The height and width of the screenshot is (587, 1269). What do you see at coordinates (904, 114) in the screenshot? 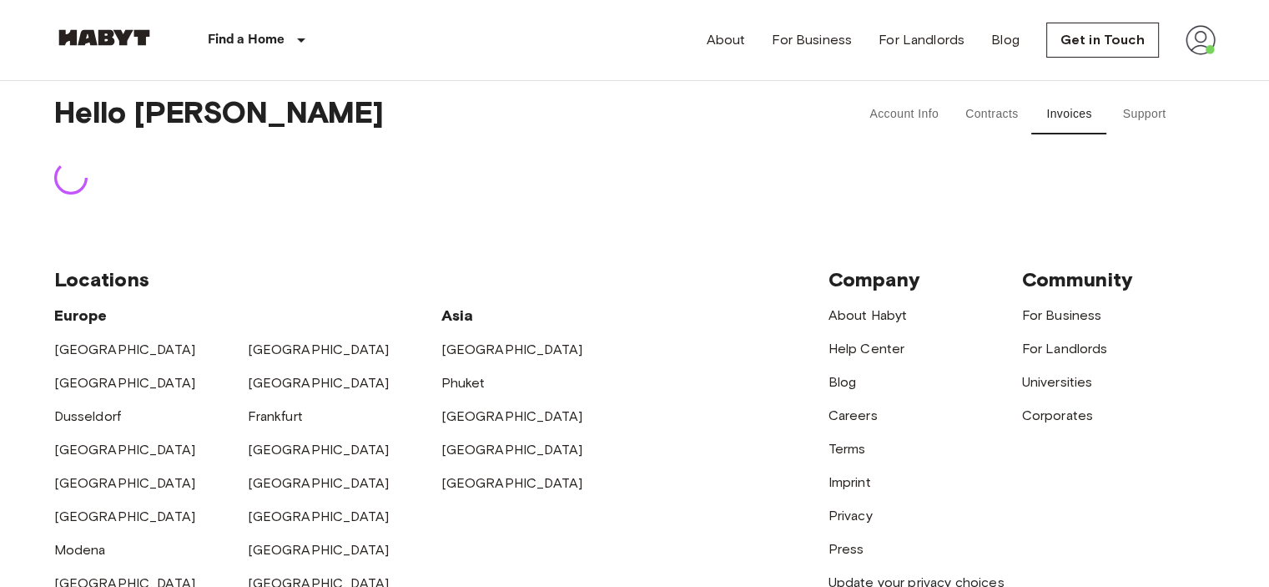
I see `button: Account Info` at bounding box center [904, 114].